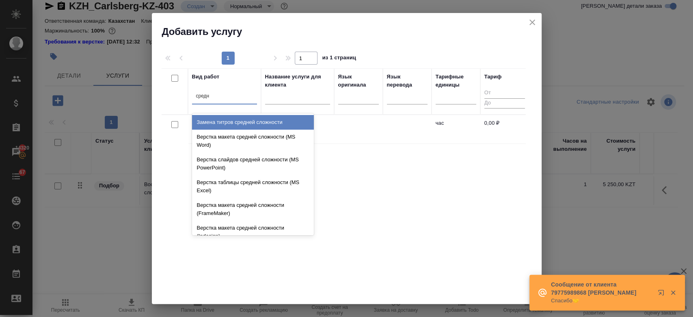  I want to click on h2: Добавить услугу, so click(352, 32).